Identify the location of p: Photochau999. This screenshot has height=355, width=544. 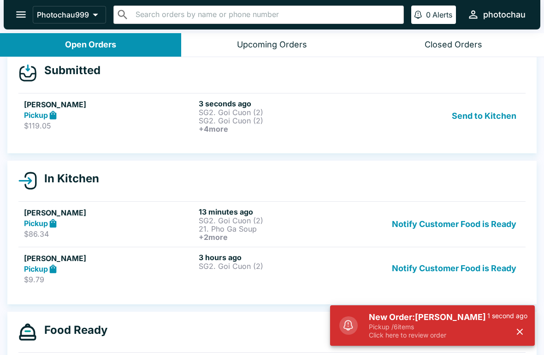
(63, 15).